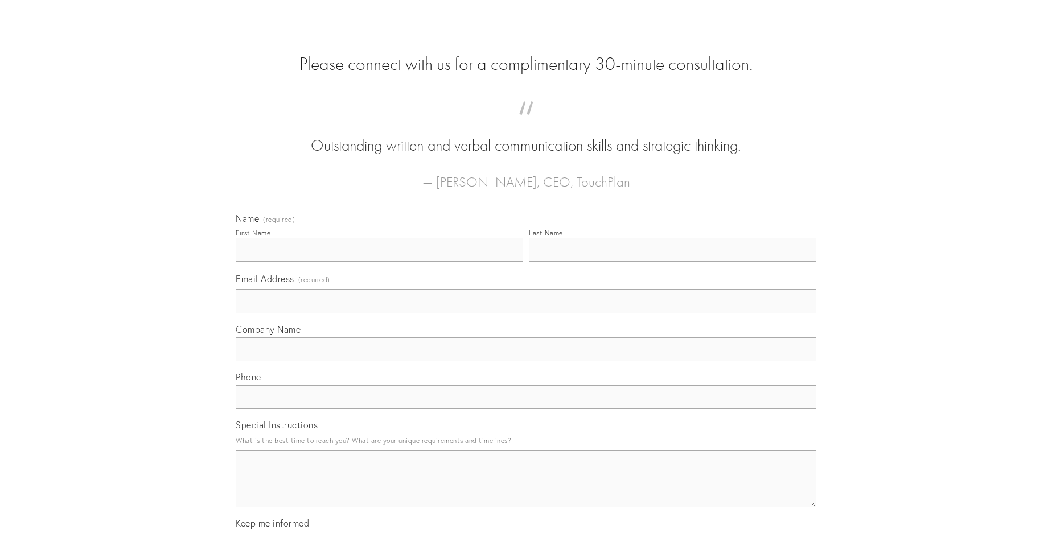 Image resolution: width=1052 pixels, height=534 pixels. I want to click on span: Keep me informed, so click(272, 523).